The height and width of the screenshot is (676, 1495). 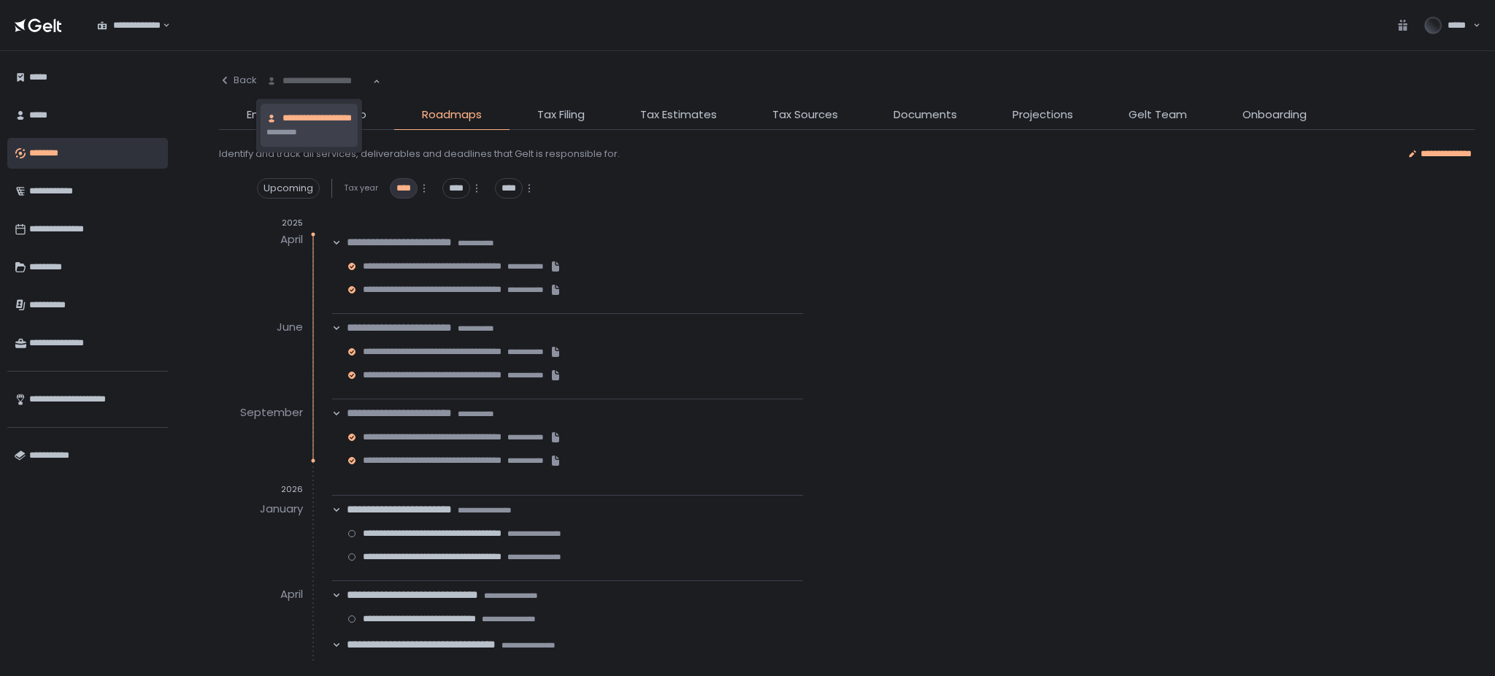 I want to click on span: Projections, so click(x=1042, y=115).